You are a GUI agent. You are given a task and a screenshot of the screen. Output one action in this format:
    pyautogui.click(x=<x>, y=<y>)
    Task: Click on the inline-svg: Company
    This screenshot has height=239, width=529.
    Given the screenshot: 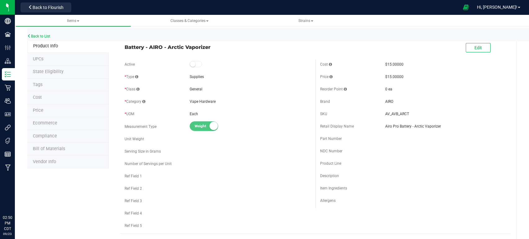 What is the action you would take?
    pyautogui.click(x=8, y=21)
    